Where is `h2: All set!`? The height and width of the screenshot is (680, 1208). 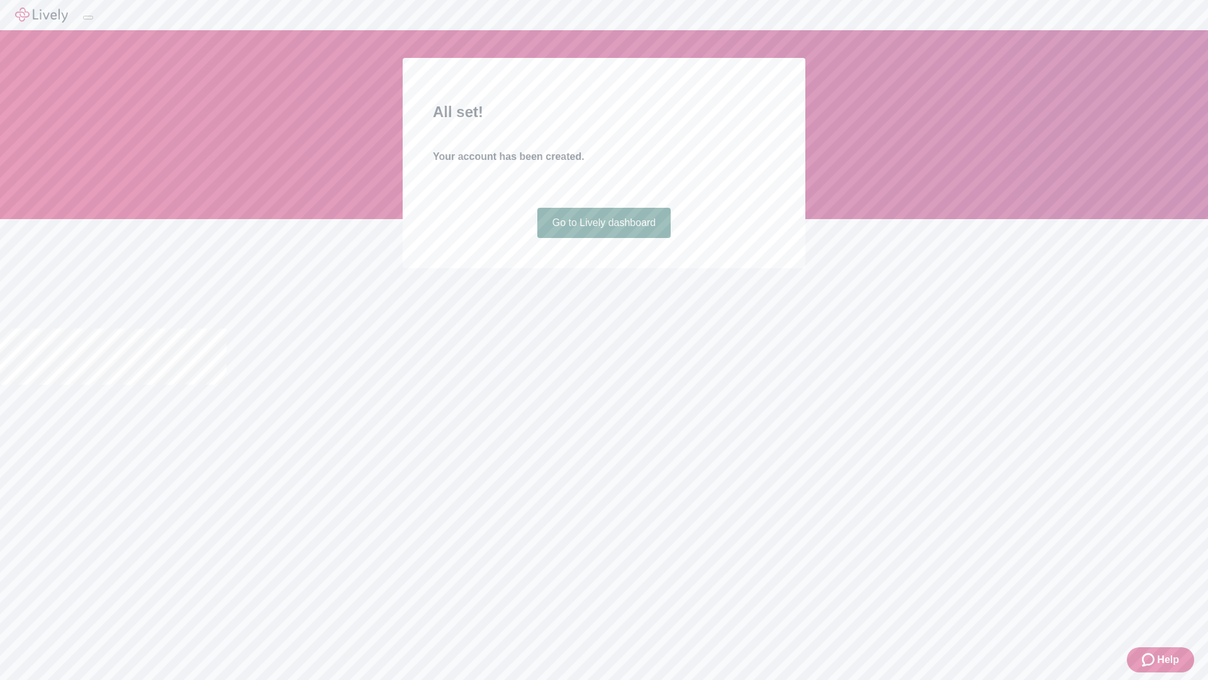
h2: All set! is located at coordinates (604, 112).